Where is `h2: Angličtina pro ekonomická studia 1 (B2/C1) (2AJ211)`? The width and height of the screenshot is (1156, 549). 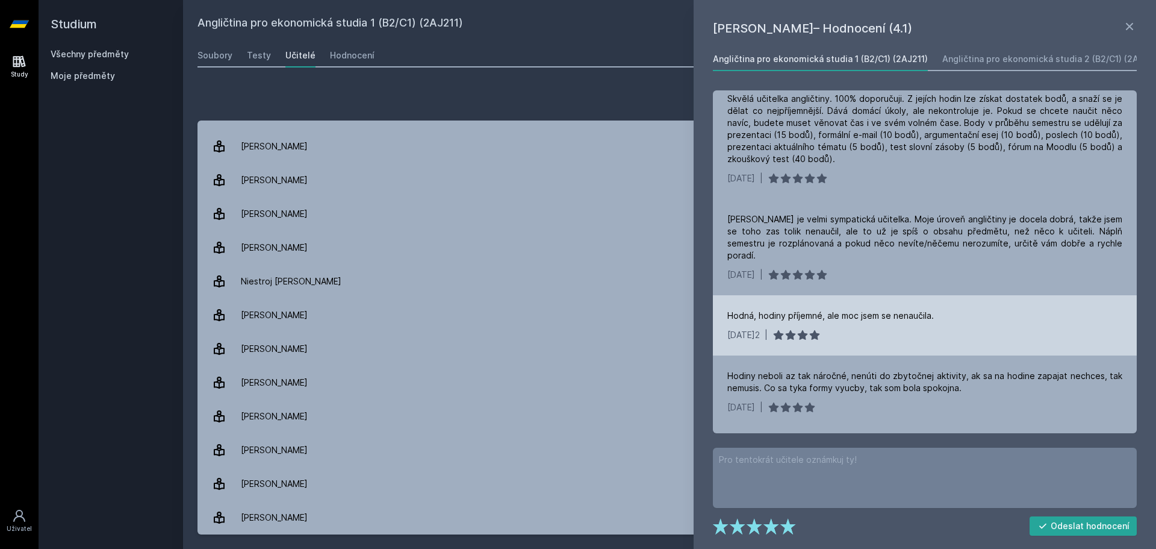 h2: Angličtina pro ekonomická studia 1 (B2/C1) (2AJ211) is located at coordinates (602, 24).